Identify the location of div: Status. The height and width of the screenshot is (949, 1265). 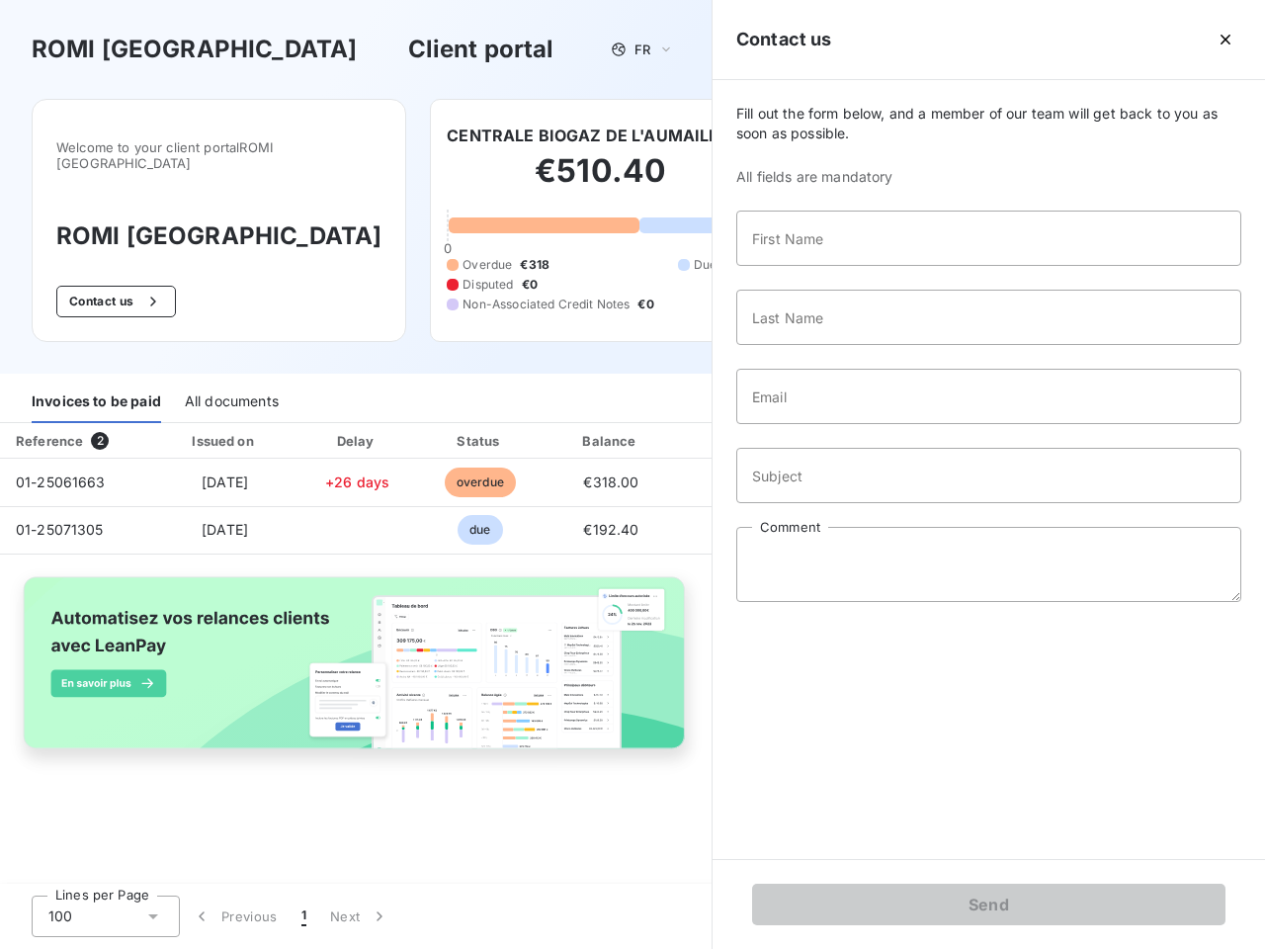
(479, 441).